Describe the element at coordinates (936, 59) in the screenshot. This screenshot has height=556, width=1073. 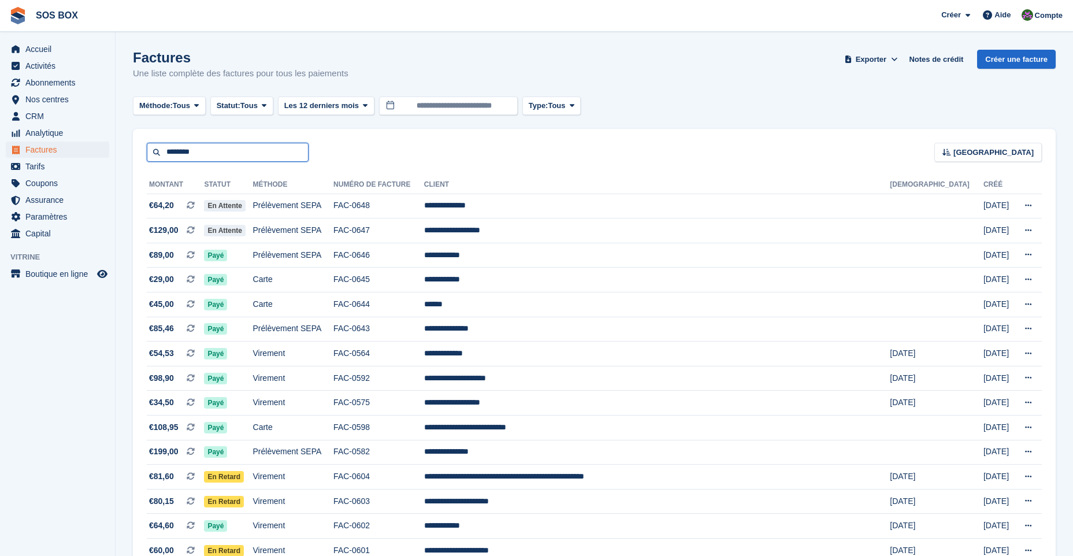
I see `a: Notes de crédit` at that location.